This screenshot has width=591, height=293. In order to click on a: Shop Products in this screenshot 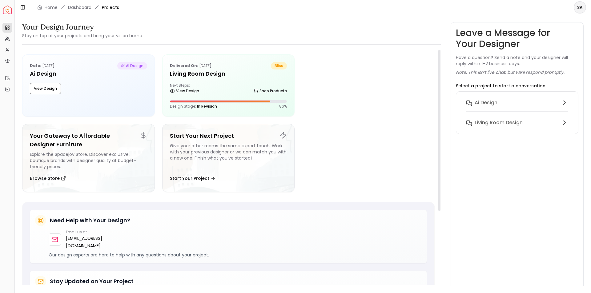, I will do `click(270, 91)`.